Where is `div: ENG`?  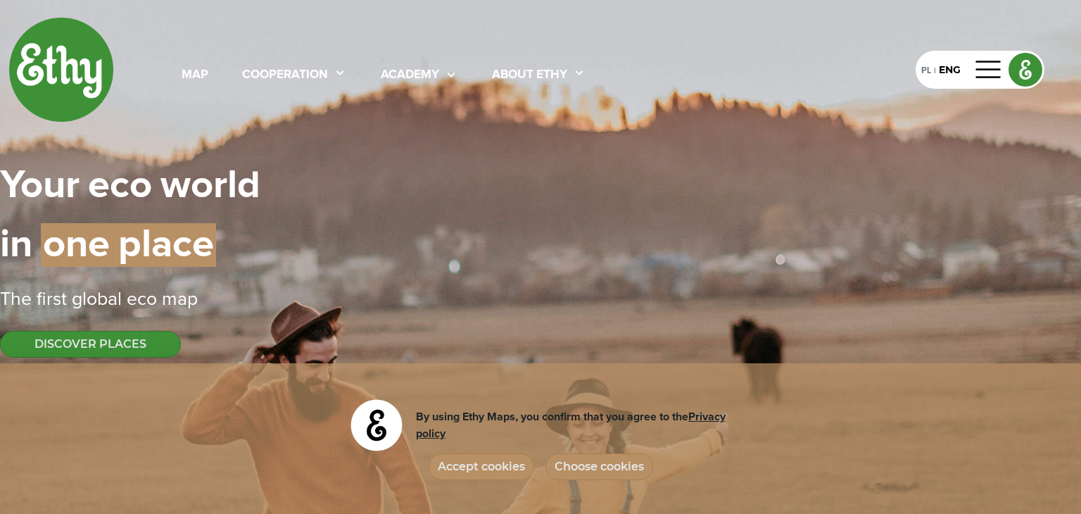 div: ENG is located at coordinates (949, 70).